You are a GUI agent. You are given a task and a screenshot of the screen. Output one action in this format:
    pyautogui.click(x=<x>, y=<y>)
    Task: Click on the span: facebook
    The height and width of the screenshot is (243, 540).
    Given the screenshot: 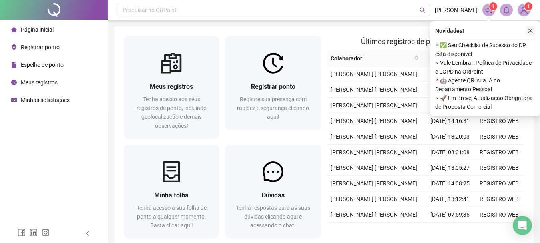 What is the action you would take?
    pyautogui.click(x=22, y=232)
    